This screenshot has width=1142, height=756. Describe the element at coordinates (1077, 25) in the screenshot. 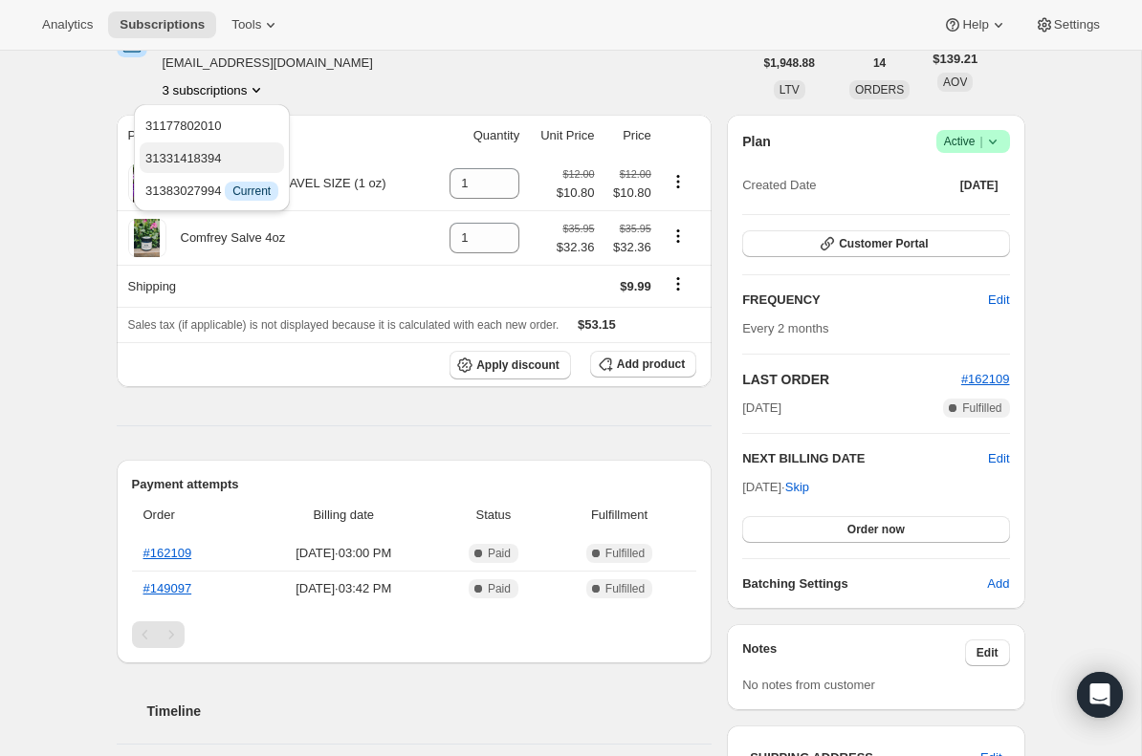

I see `span: Settings` at that location.